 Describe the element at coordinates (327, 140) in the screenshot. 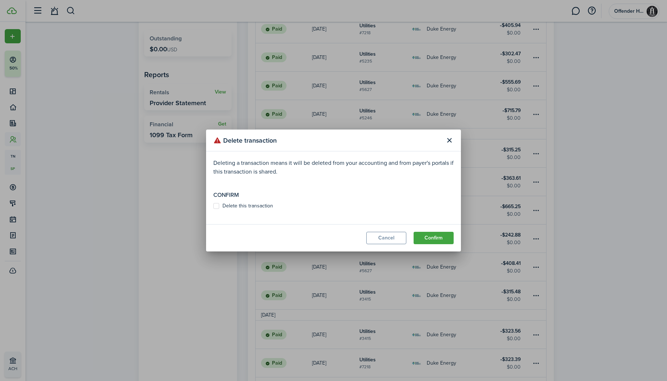

I see `modal-title: Delete transaction` at that location.